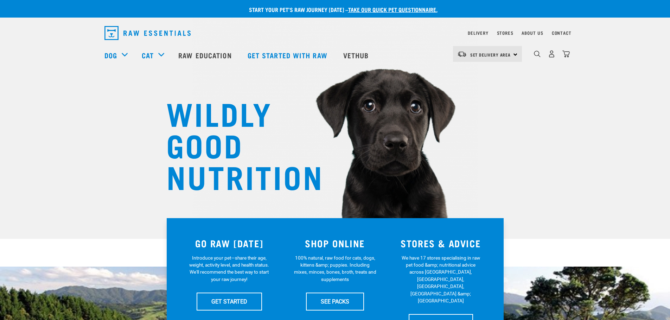 This screenshot has height=320, width=670. Describe the element at coordinates (478, 33) in the screenshot. I see `a: Delivery` at that location.